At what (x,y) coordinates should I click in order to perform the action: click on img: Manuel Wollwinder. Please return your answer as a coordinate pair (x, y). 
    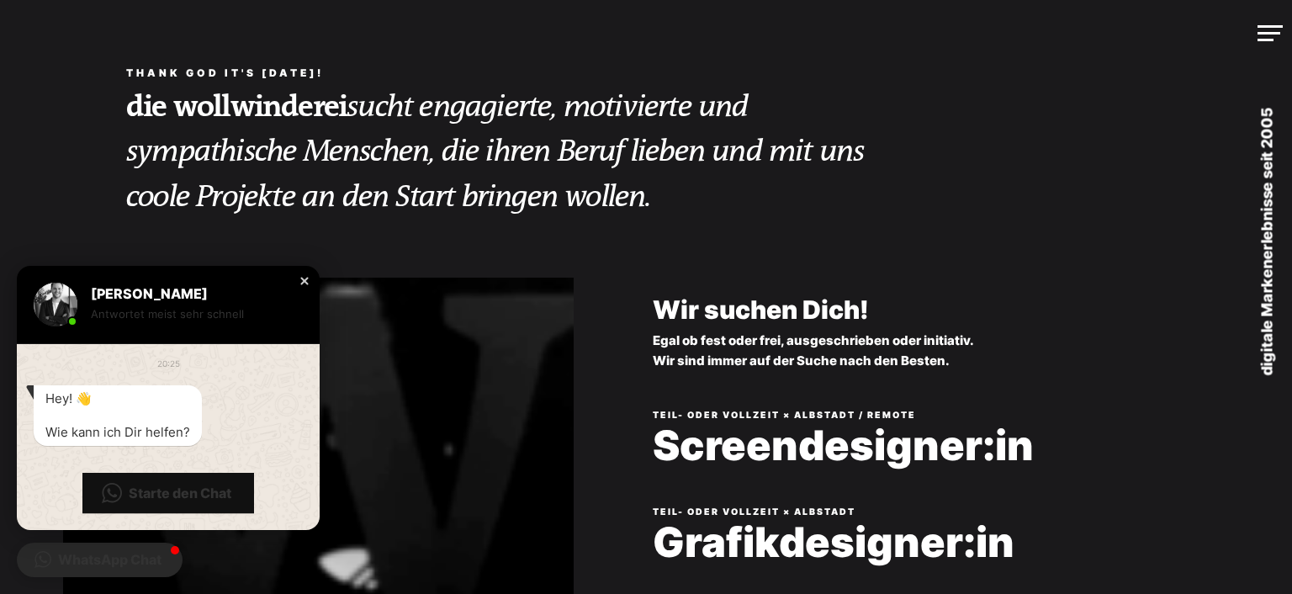
    Looking at the image, I should click on (55, 304).